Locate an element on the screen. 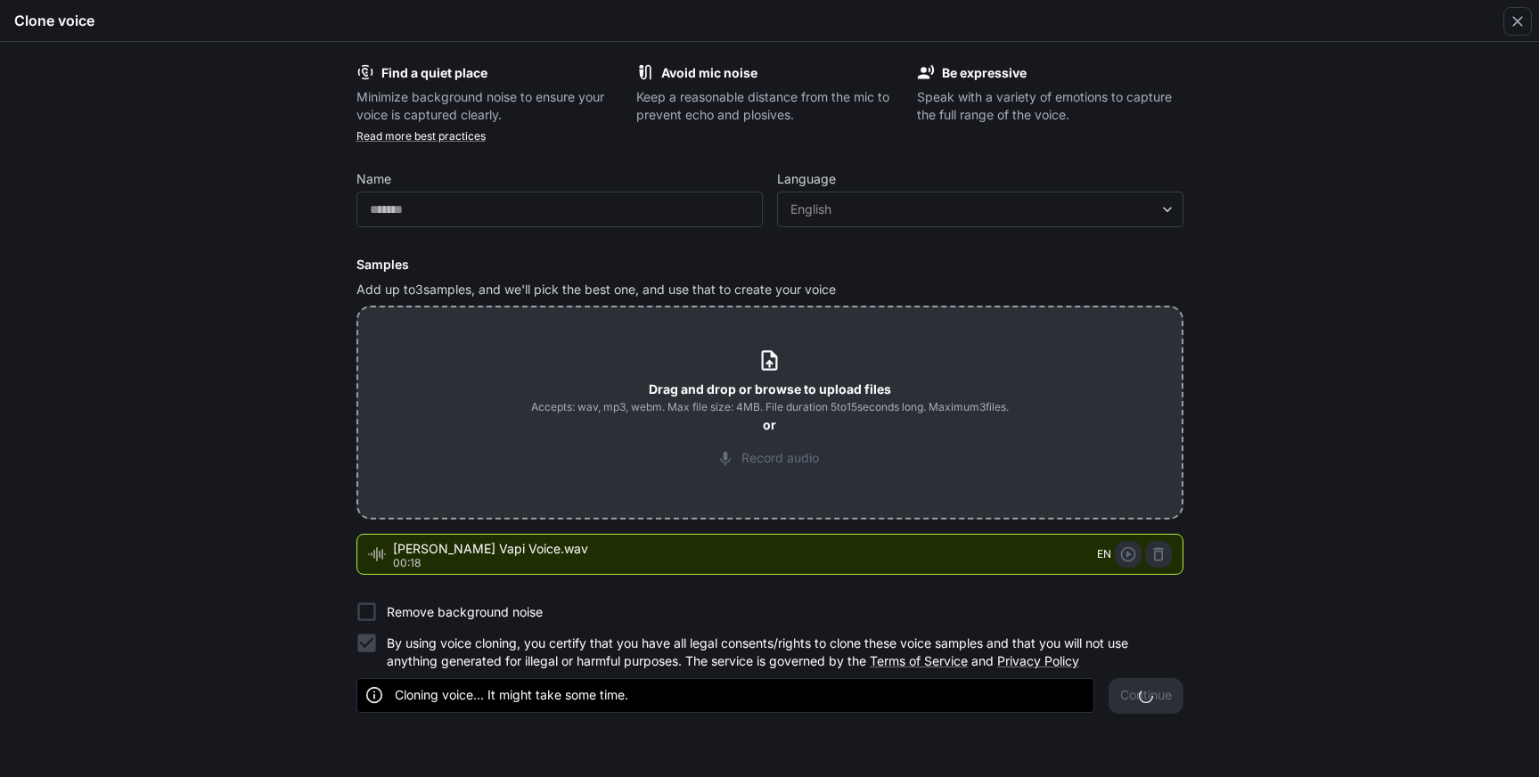  p: Keep a reasonable distance from the mic to prevent echo and plosives. is located at coordinates (769, 106).